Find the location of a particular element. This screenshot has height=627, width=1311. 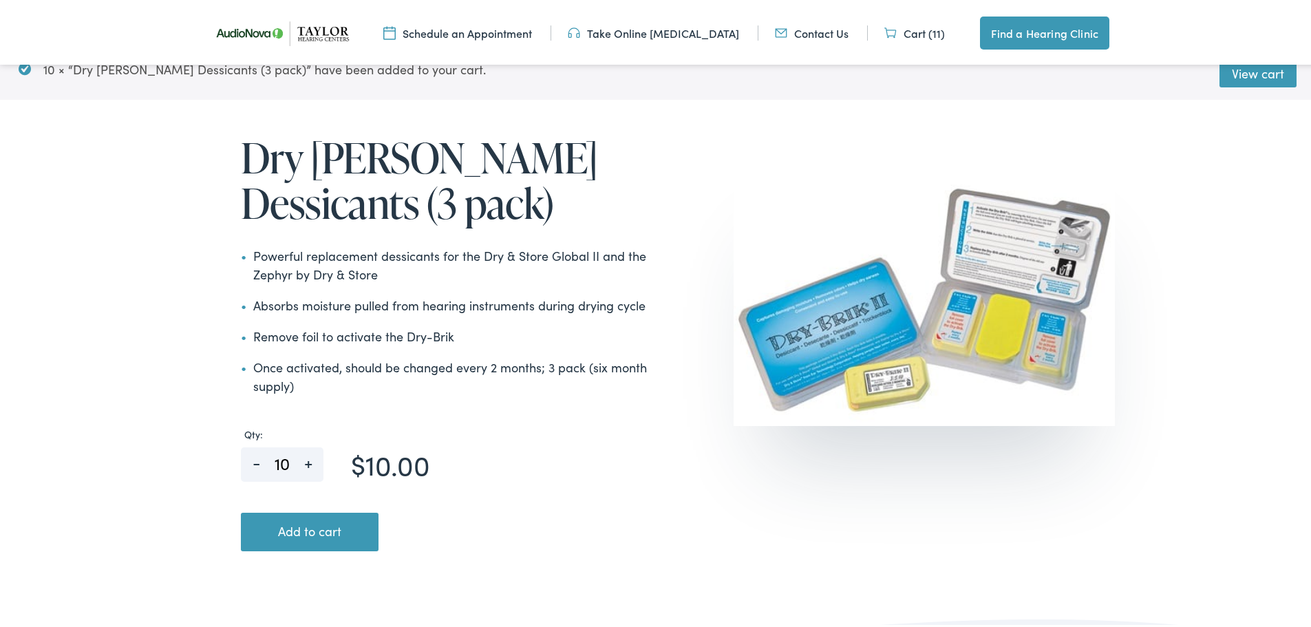

li: Once activated, should be changed every 2 months; 3 pack (six month supply) is located at coordinates (451, 374).